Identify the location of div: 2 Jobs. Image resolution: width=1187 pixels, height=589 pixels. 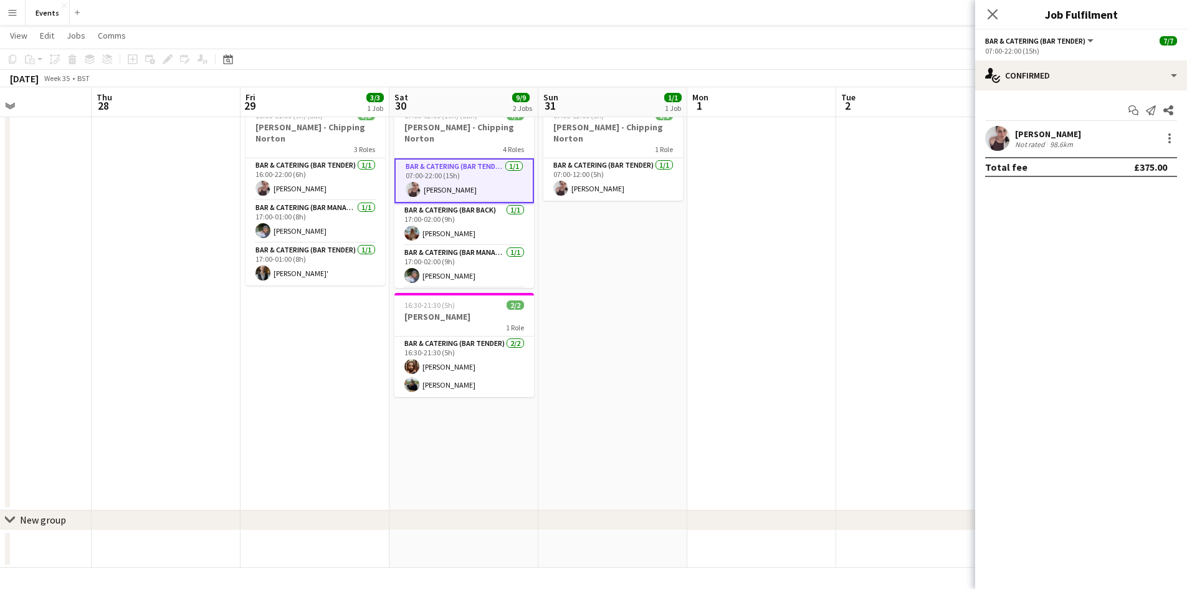
(522, 108).